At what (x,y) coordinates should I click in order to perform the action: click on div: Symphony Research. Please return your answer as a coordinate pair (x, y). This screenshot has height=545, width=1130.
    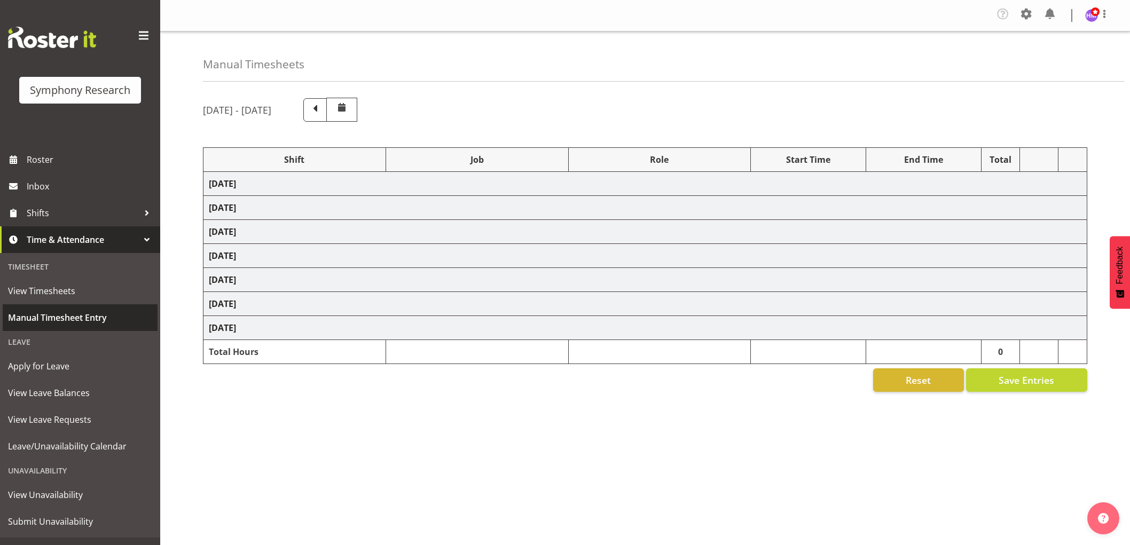
    Looking at the image, I should click on (80, 90).